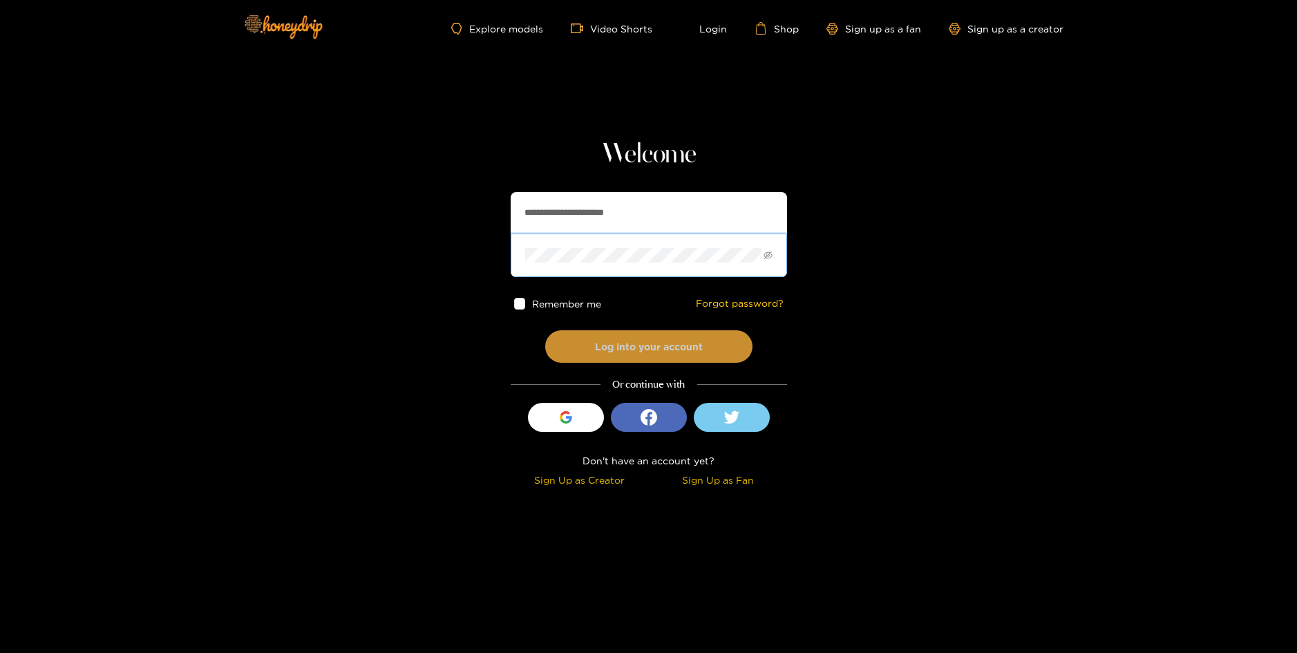 This screenshot has width=1297, height=653. What do you see at coordinates (649, 155) in the screenshot?
I see `h1: Welcome` at bounding box center [649, 155].